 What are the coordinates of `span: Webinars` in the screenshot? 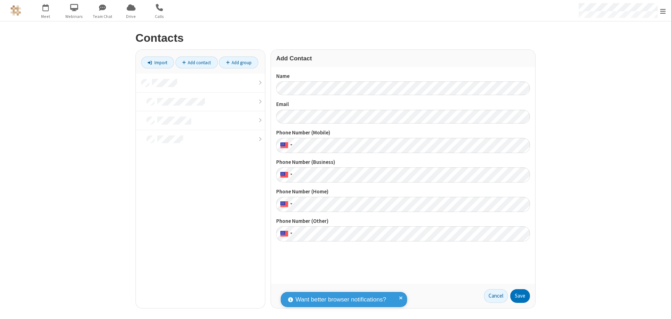 It's located at (74, 17).